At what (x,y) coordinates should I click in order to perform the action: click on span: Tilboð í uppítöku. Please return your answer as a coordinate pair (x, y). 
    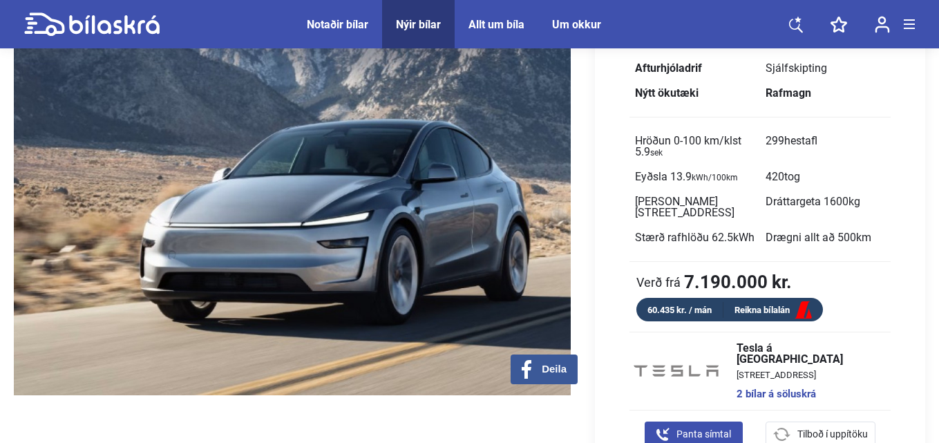
    Looking at the image, I should click on (833, 434).